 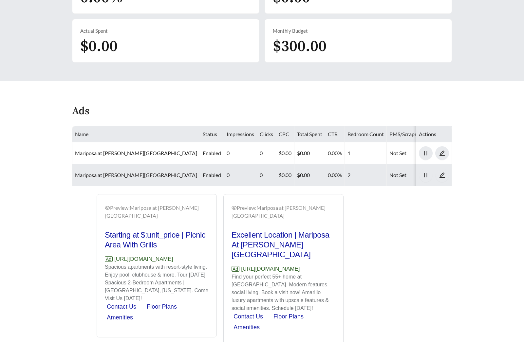 What do you see at coordinates (358, 31) in the screenshot?
I see `div: Monthly Budget` at bounding box center [358, 31].